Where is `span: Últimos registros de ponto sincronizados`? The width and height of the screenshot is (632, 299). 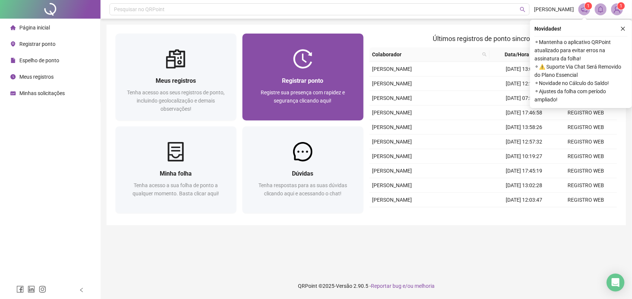
span: Últimos registros de ponto sincronizados is located at coordinates (493, 38).